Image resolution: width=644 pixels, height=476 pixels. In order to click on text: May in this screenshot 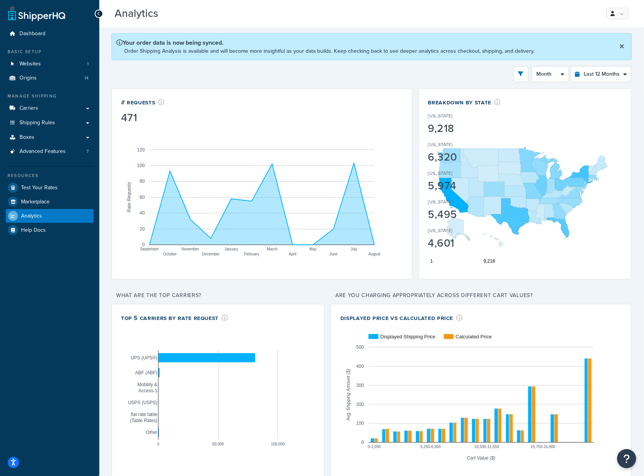, I will do `click(313, 249)`.